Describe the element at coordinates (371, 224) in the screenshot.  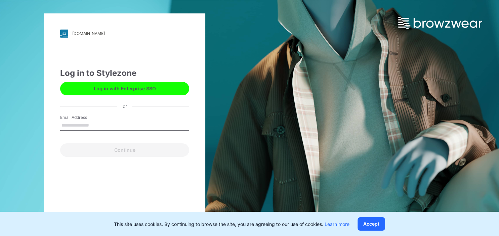
I see `button: Accept` at that location.